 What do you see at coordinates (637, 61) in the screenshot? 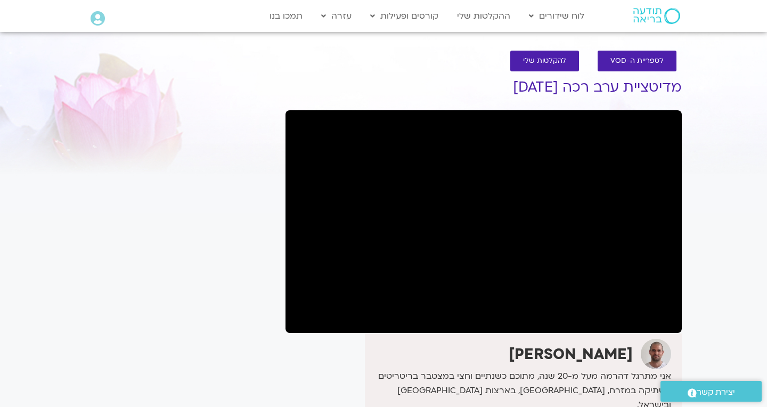
I see `span: לספריית ה-VOD` at bounding box center [637, 61].